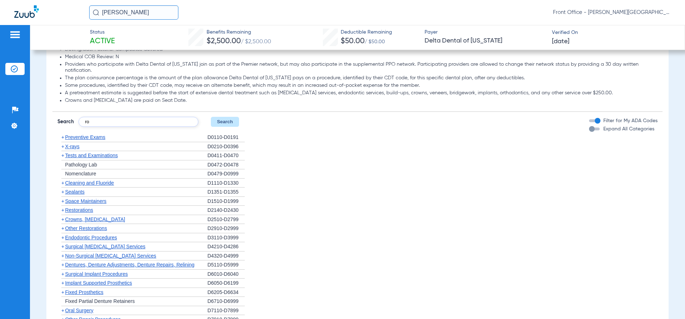 The width and height of the screenshot is (685, 319). Describe the element at coordinates (226, 219) in the screenshot. I see `div: D2510-D2799` at that location.